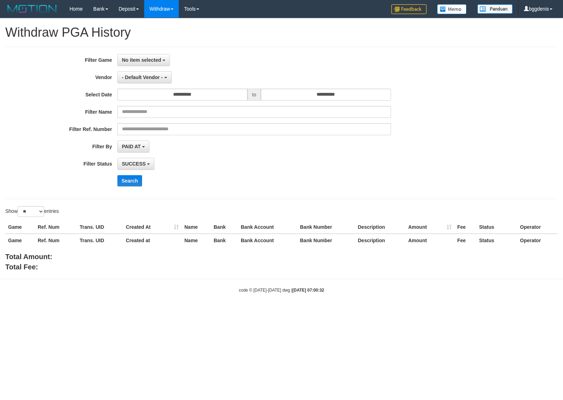 The width and height of the screenshot is (563, 400). What do you see at coordinates (22, 267) in the screenshot?
I see `b: Total Fee:` at bounding box center [22, 267].